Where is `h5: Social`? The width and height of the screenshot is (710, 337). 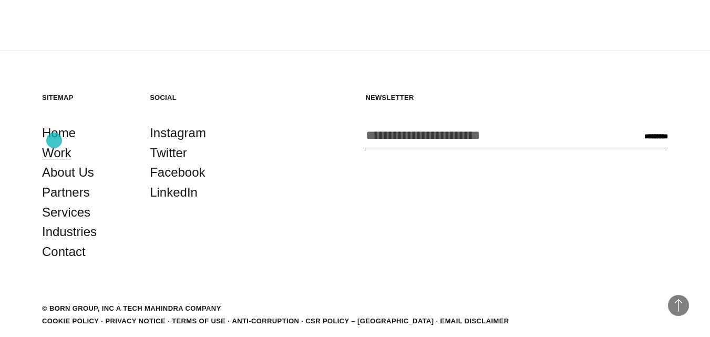 h5: Social is located at coordinates (193, 97).